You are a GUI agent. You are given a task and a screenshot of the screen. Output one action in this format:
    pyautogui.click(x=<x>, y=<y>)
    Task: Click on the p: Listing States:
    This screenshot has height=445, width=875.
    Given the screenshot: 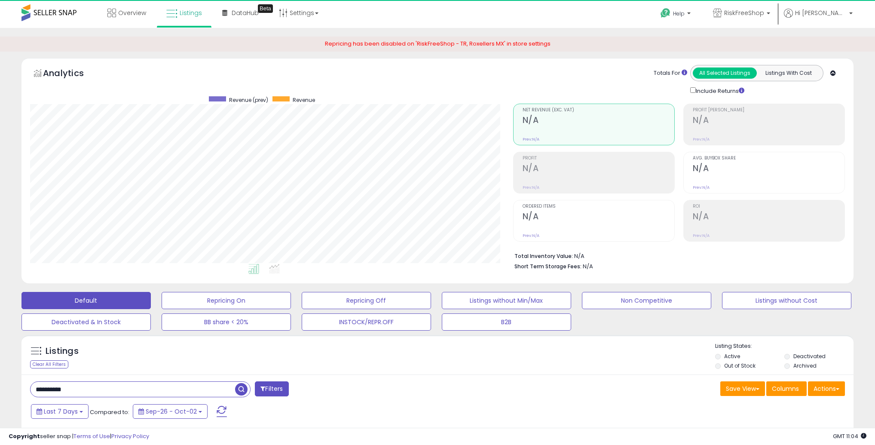 What is the action you would take?
    pyautogui.click(x=784, y=346)
    